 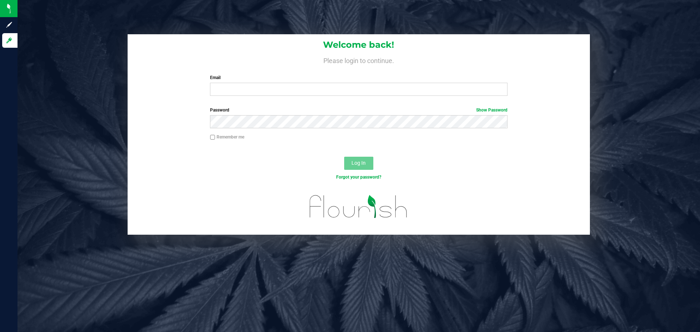 I want to click on h1: Welcome back!, so click(x=359, y=45).